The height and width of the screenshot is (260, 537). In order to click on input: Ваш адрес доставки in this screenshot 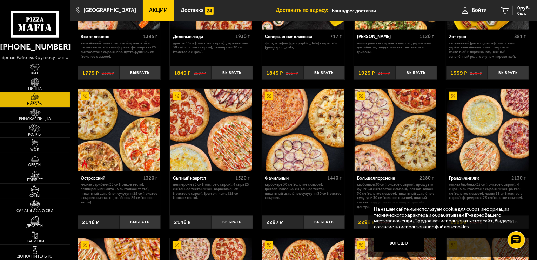, I will do `click(386, 11)`.